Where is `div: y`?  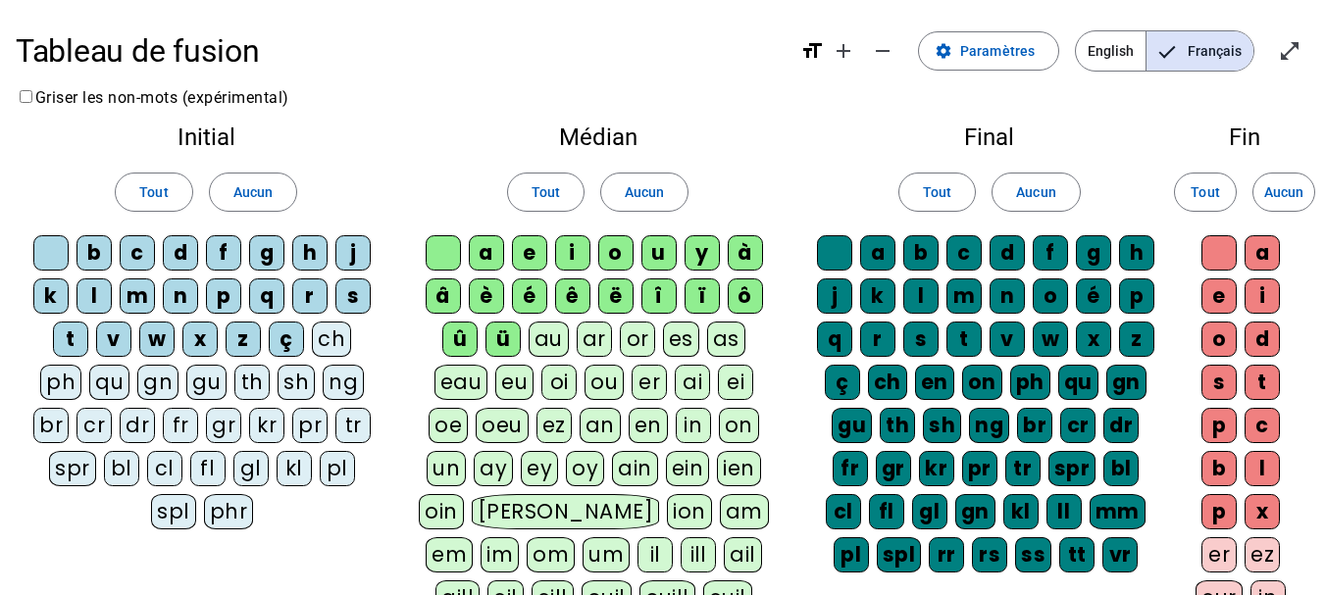
div: y is located at coordinates (702, 253).